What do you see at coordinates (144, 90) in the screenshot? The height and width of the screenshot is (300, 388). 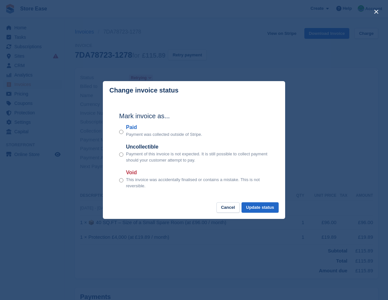 I see `p: Change invoice status` at bounding box center [144, 90].